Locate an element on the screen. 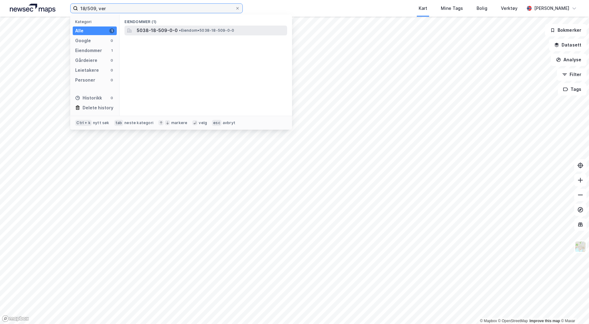  div: Bolig is located at coordinates (482, 8).